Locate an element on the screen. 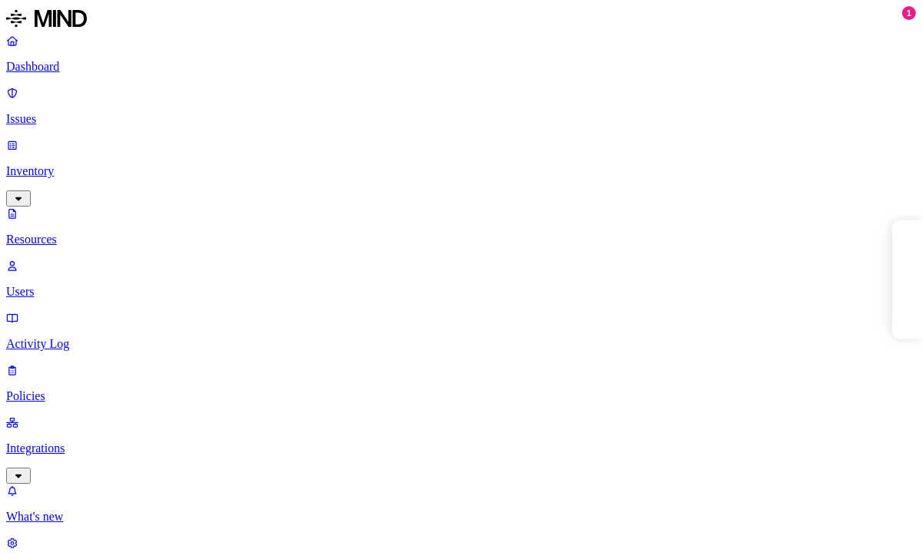 This screenshot has width=922, height=559. p: Users is located at coordinates (461, 292).